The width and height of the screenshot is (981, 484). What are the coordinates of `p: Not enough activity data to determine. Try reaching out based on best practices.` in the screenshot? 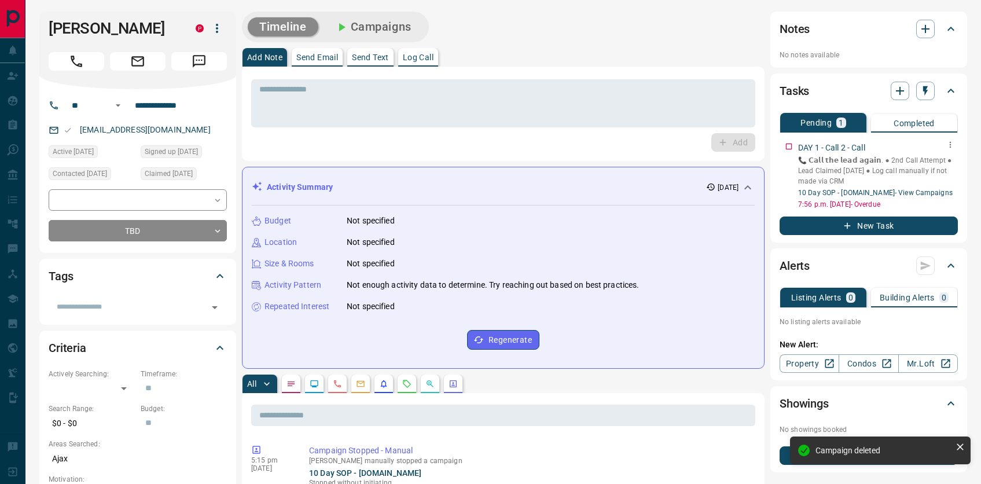 It's located at (493, 285).